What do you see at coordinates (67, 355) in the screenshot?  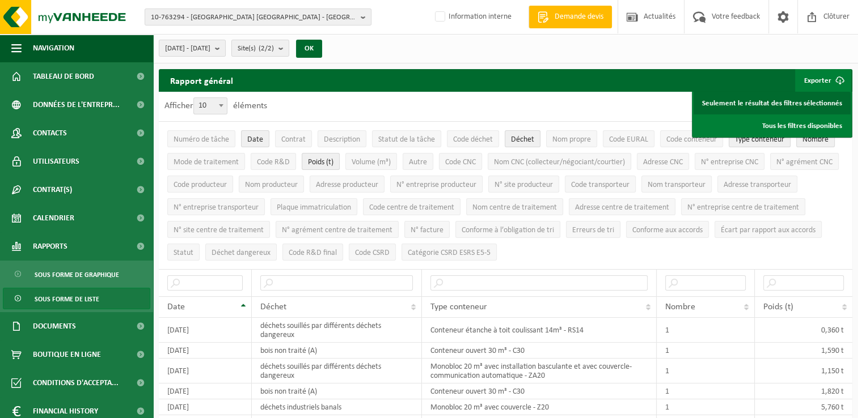 I see `span: Boutique en ligne` at bounding box center [67, 355].